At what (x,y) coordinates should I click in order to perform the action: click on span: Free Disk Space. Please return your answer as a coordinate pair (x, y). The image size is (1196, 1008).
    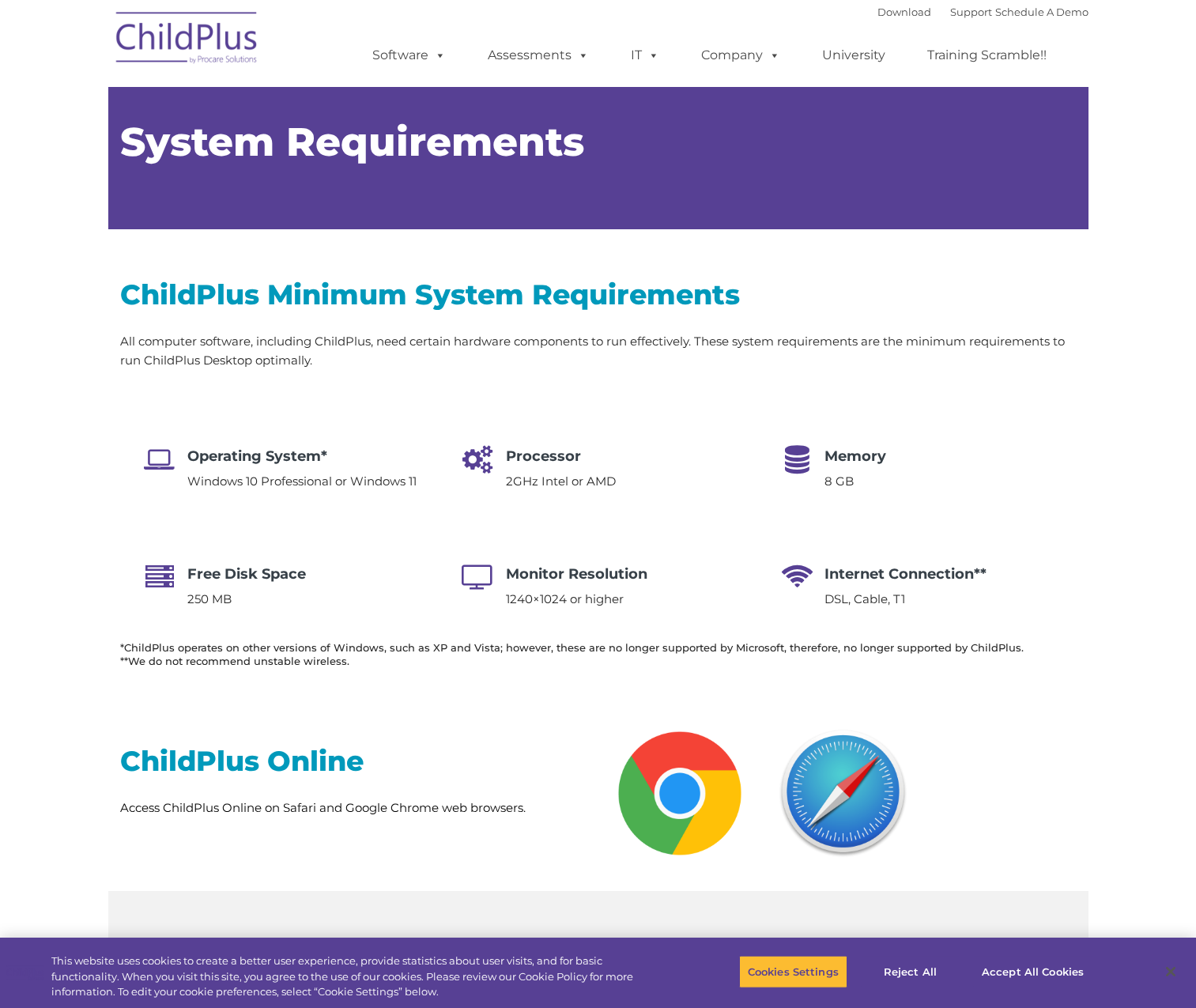
    Looking at the image, I should click on (246, 574).